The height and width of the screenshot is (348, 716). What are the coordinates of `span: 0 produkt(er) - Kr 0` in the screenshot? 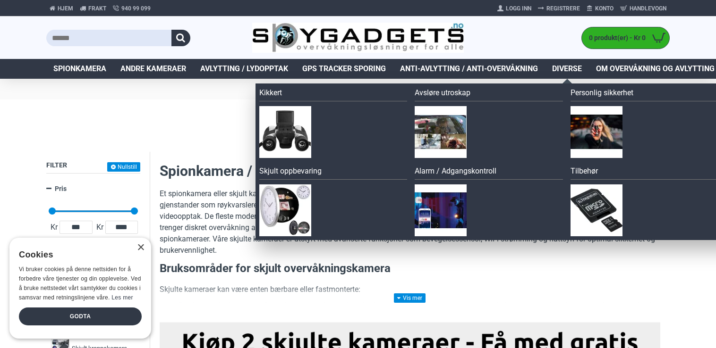 It's located at (615, 38).